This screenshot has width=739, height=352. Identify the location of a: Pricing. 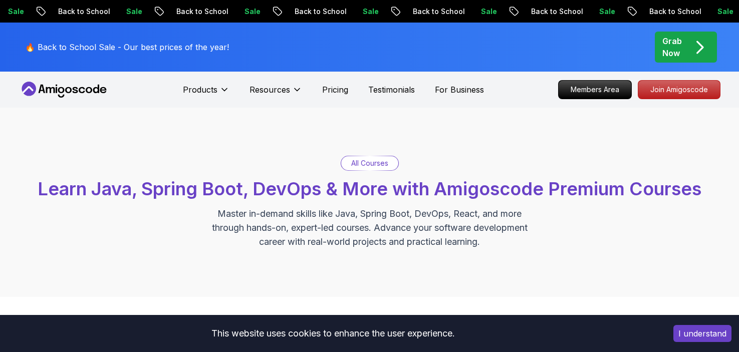
(335, 90).